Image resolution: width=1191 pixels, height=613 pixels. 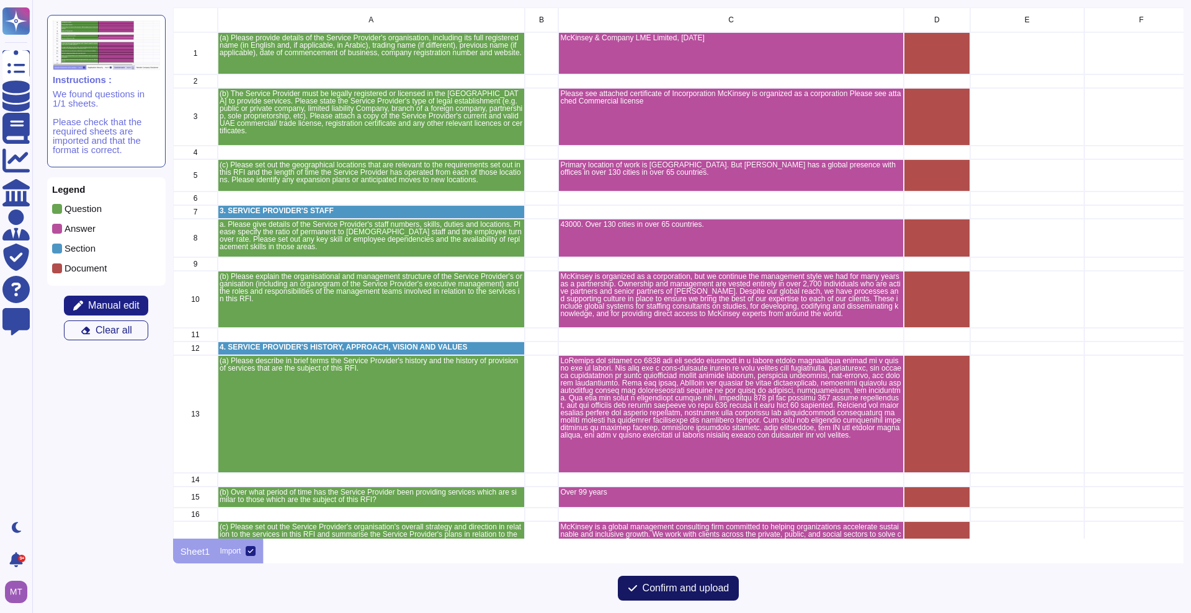 What do you see at coordinates (371, 211) in the screenshot?
I see `p: 3. SERVICE PROVIDER'S STAFF` at bounding box center [371, 211].